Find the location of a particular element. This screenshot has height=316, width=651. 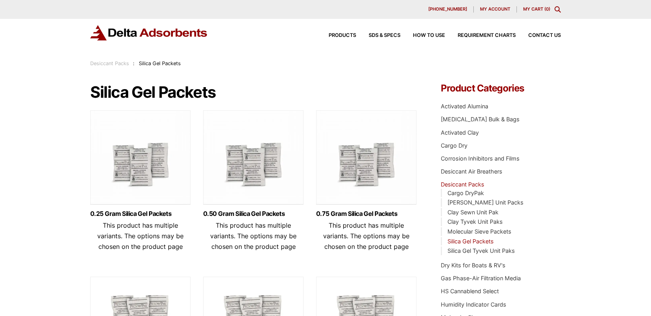

a: Activated Alumina is located at coordinates (464, 106).